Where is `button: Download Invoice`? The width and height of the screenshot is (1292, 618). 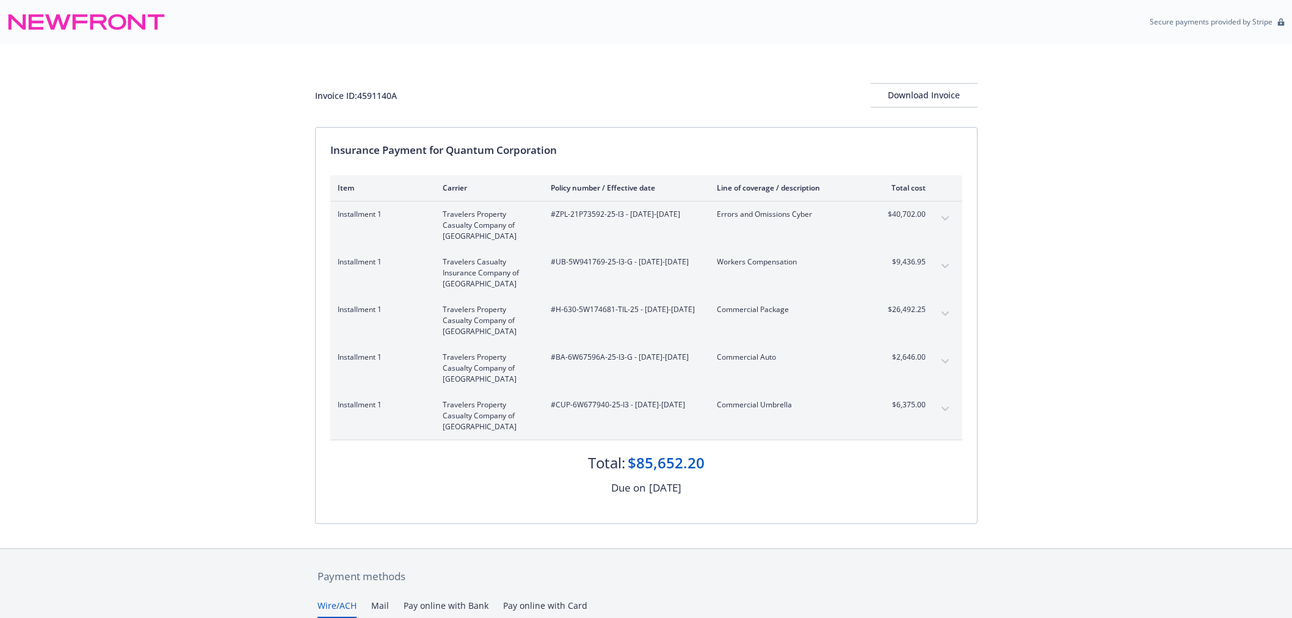 button: Download Invoice is located at coordinates (924, 95).